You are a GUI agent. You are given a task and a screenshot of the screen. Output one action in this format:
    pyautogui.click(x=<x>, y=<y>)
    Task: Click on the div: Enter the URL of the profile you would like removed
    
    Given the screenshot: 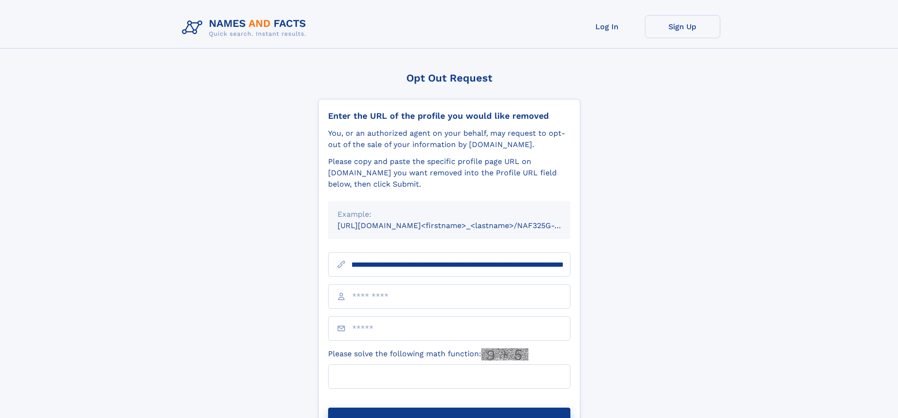 What is the action you would take?
    pyautogui.click(x=449, y=116)
    